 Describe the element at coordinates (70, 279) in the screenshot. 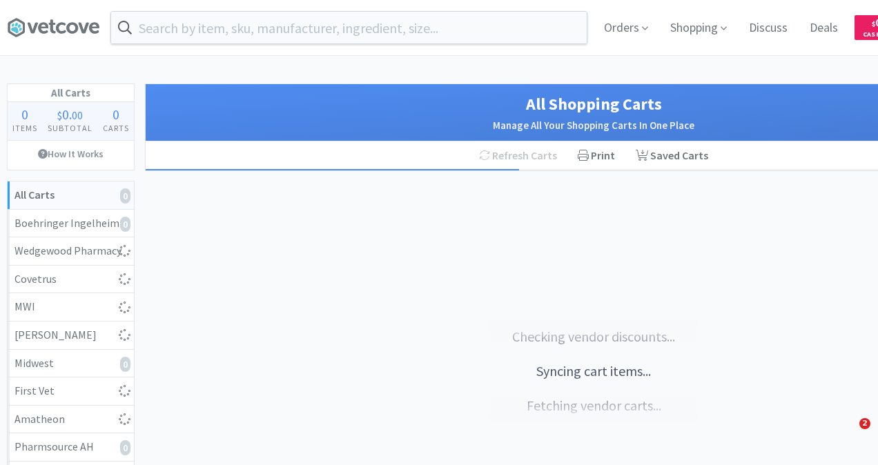

I see `div: Covetrus` at that location.